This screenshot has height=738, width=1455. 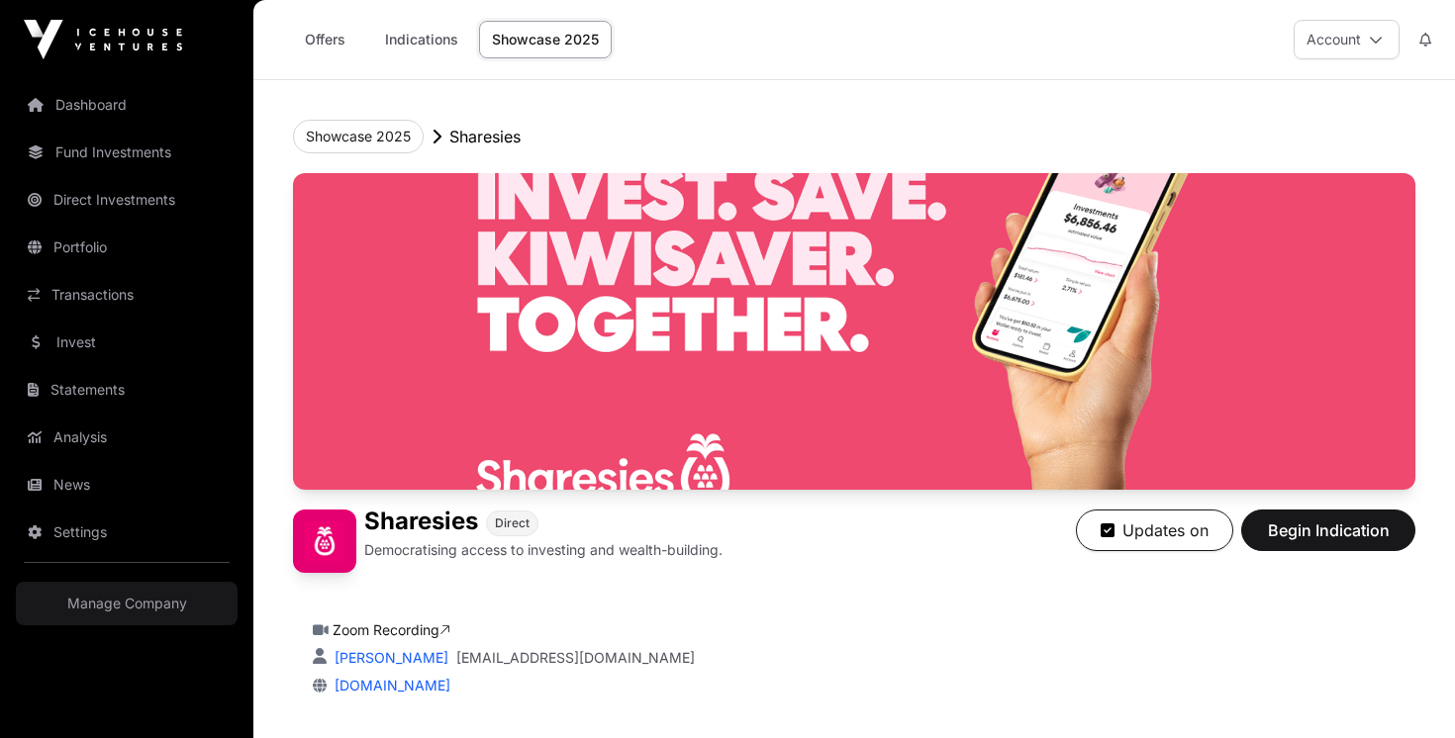 I want to click on a: Invest, so click(x=127, y=343).